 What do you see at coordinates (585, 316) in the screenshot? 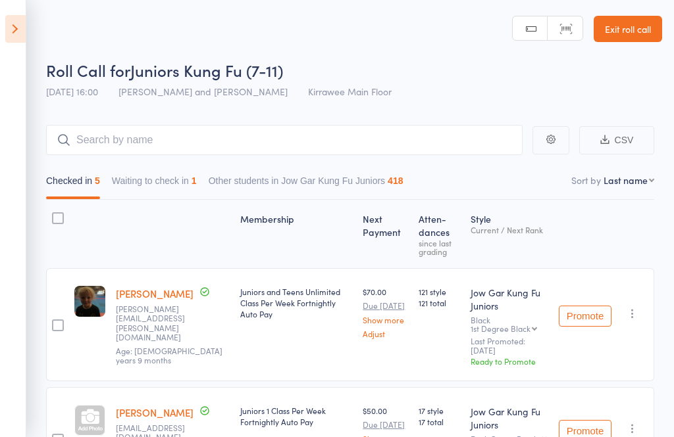
I see `button: Promote` at bounding box center [585, 316].